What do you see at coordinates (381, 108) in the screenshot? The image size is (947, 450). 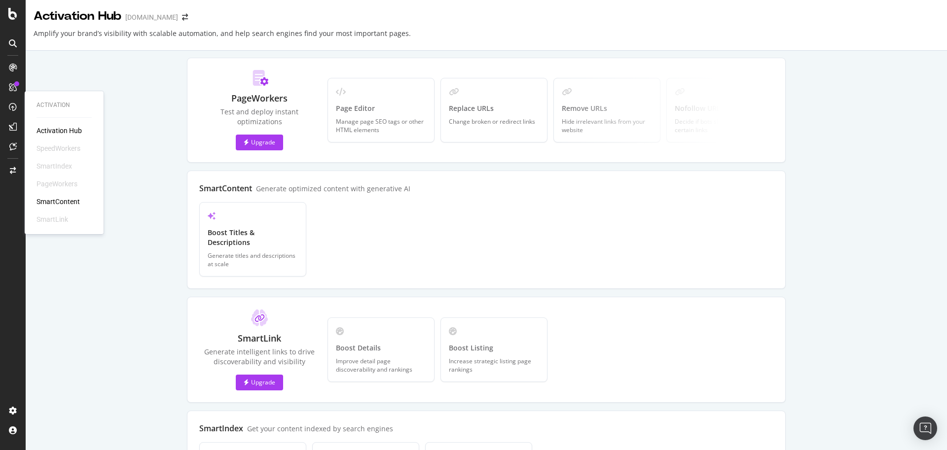 I see `div: Page Editor` at bounding box center [381, 108].